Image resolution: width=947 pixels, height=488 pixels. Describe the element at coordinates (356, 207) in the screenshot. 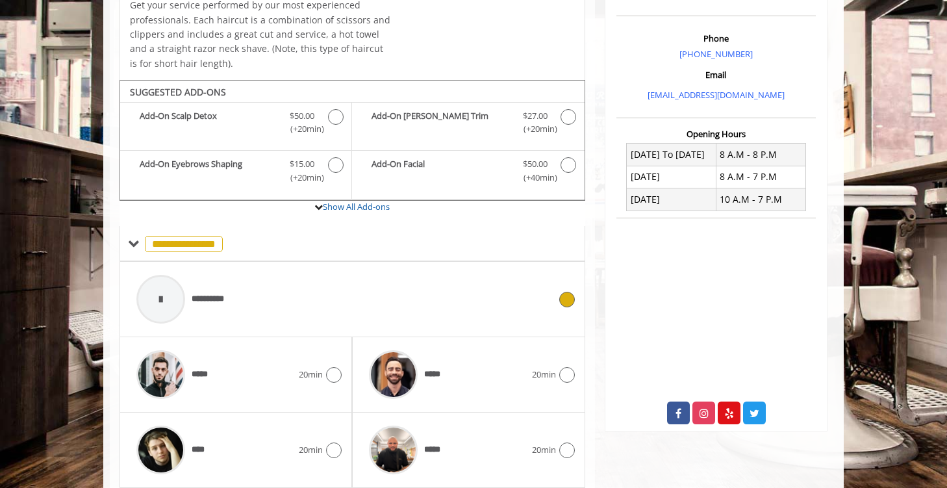

I see `a: Show All Add-ons` at that location.